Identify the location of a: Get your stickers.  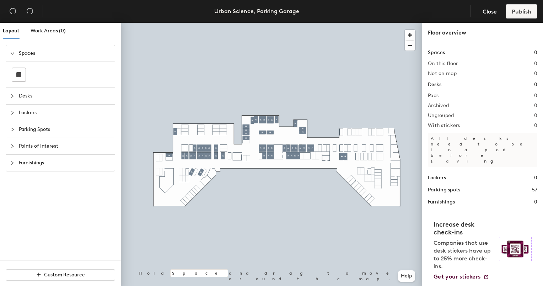
(461, 277).